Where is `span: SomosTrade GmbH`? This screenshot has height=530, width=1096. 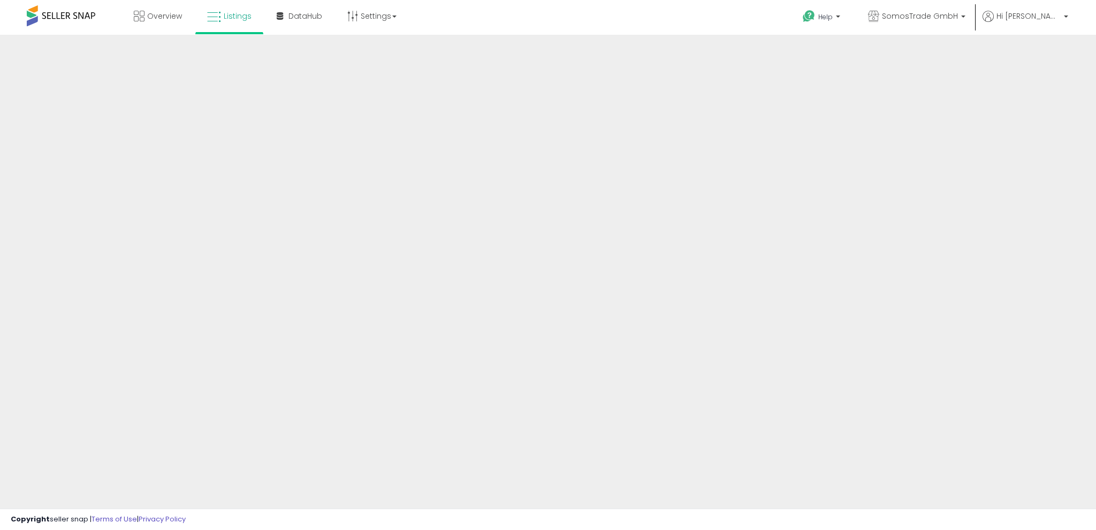 span: SomosTrade GmbH is located at coordinates (920, 16).